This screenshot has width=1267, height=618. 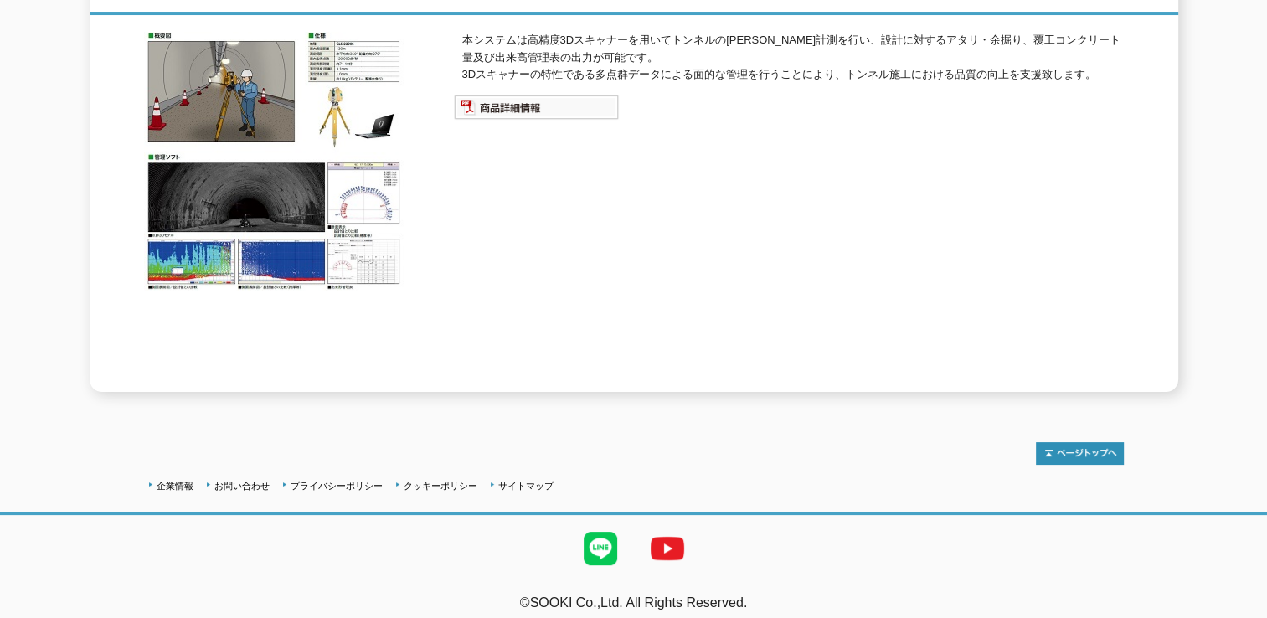 What do you see at coordinates (526, 486) in the screenshot?
I see `a: サイトマップ` at bounding box center [526, 486].